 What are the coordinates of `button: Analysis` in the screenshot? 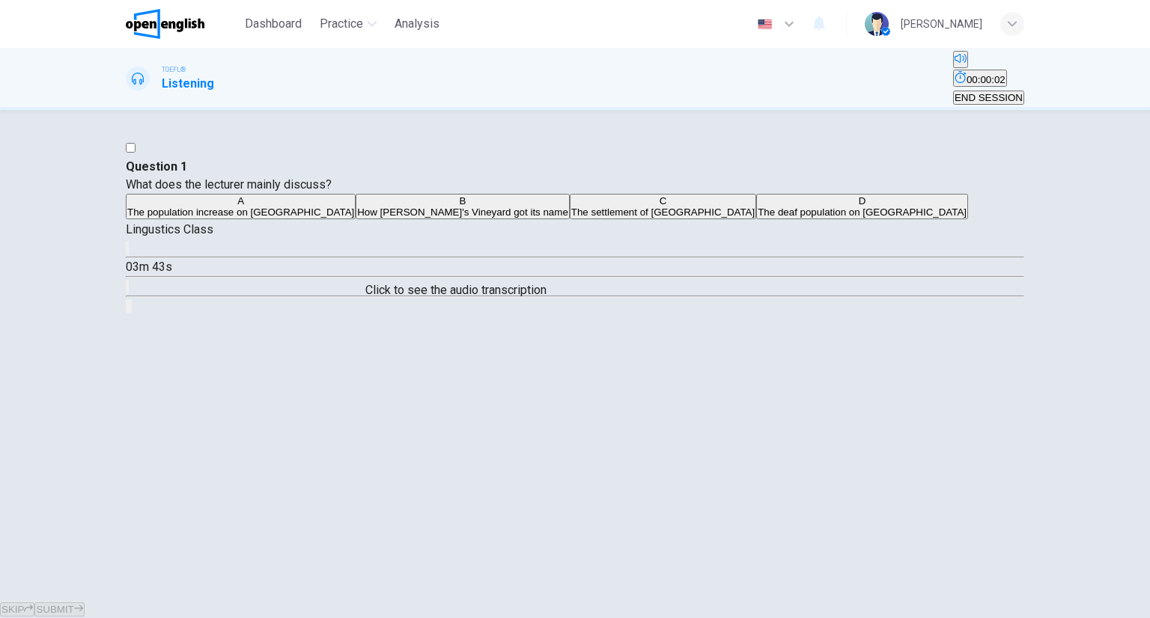 It's located at (417, 24).